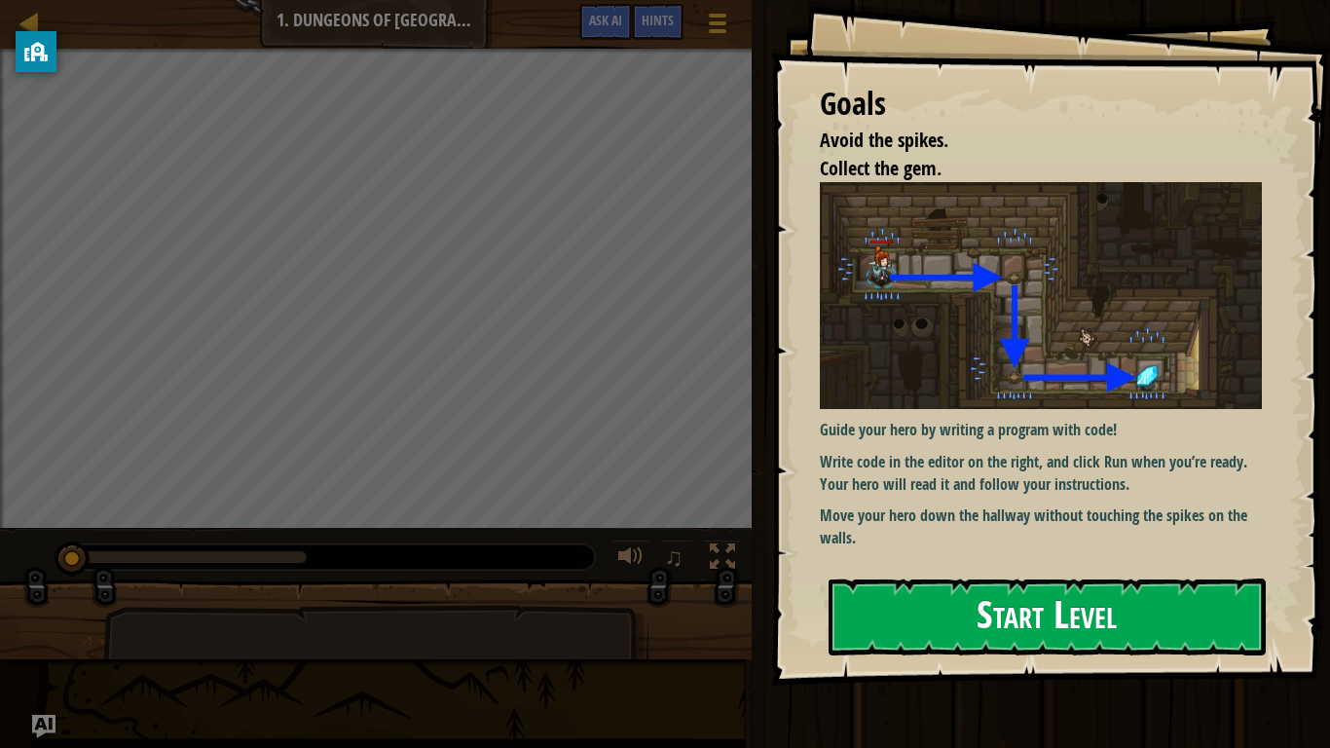 The height and width of the screenshot is (748, 1330). Describe the element at coordinates (718, 26) in the screenshot. I see `button: Show game menu` at that location.